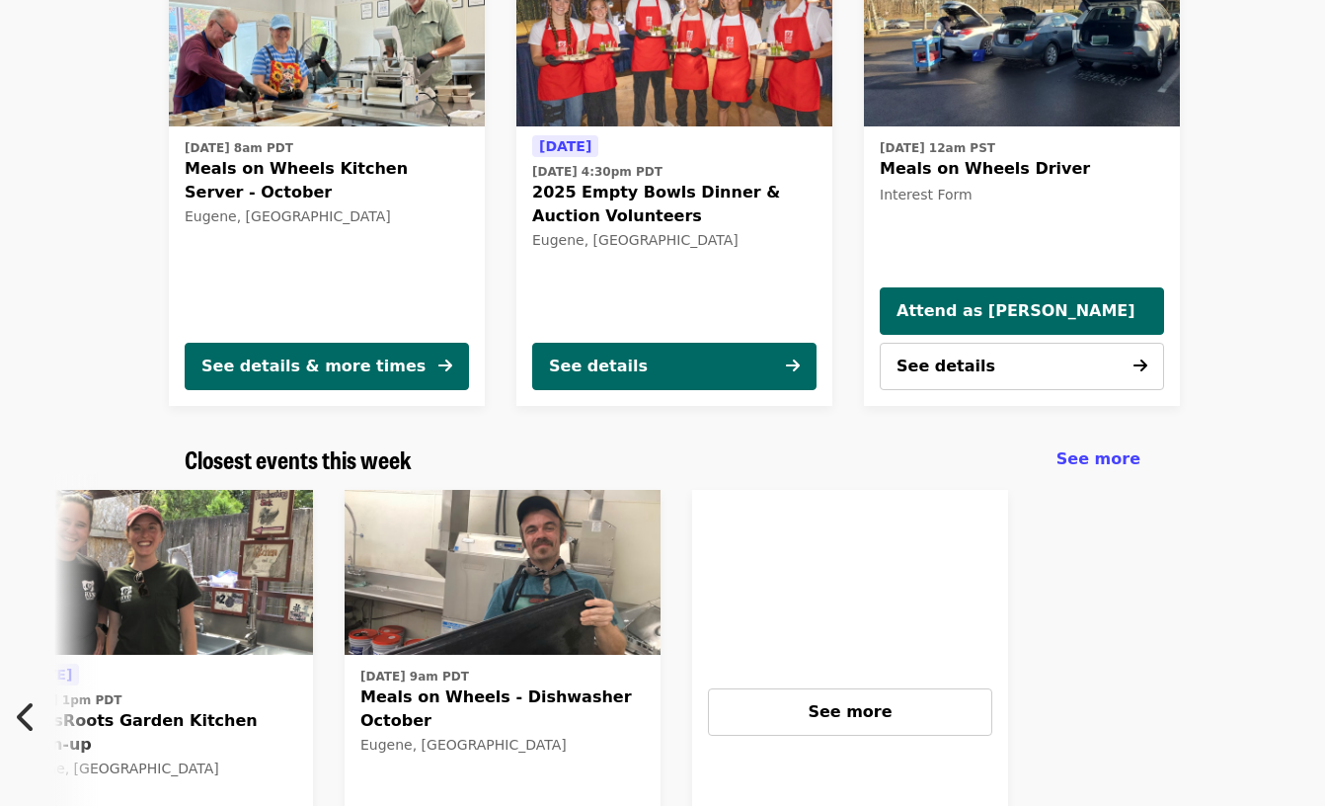 Image resolution: width=1325 pixels, height=806 pixels. What do you see at coordinates (1022, 366) in the screenshot?
I see `a: See details` at bounding box center [1022, 366].